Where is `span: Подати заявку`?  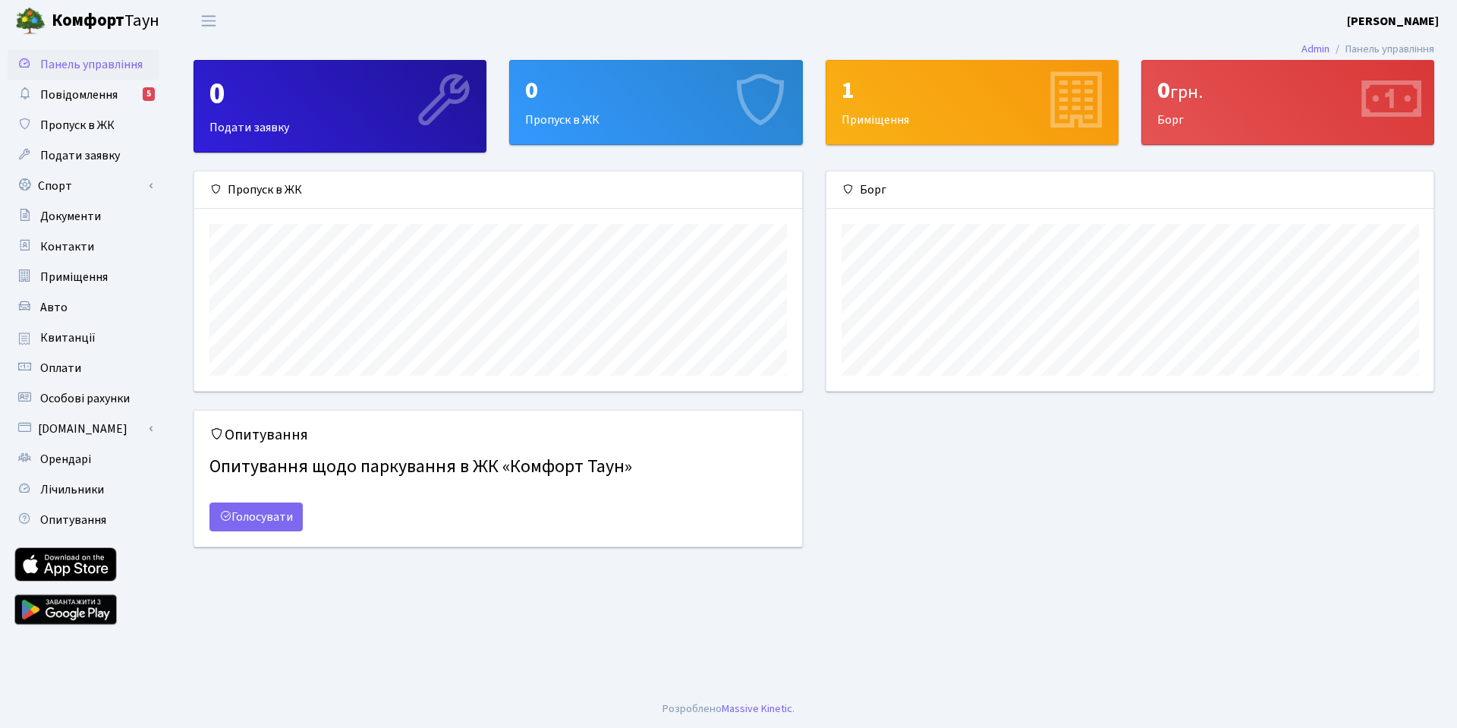 span: Подати заявку is located at coordinates (80, 156).